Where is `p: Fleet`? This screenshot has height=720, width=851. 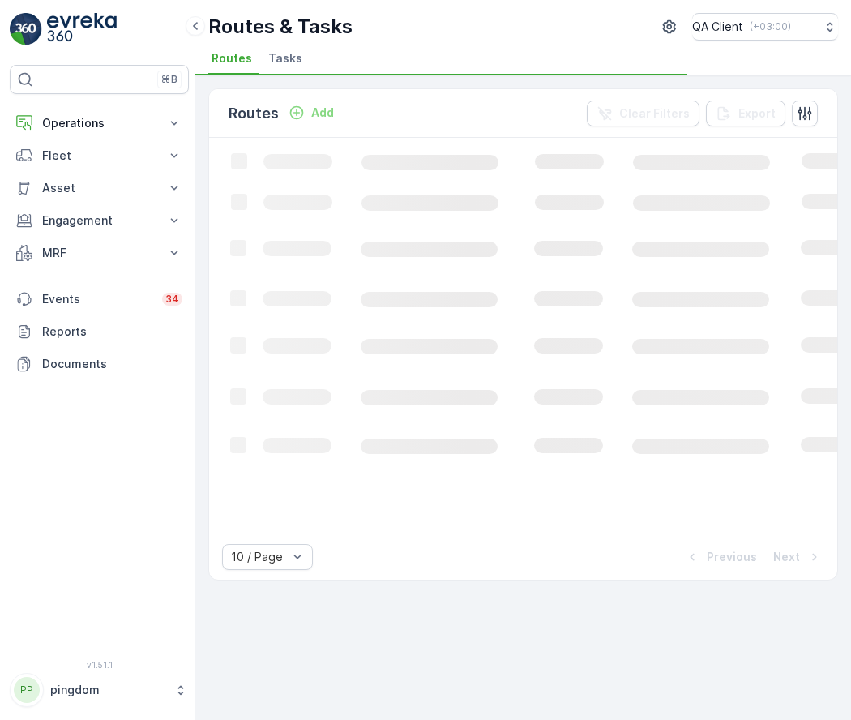
p: Fleet is located at coordinates (99, 156).